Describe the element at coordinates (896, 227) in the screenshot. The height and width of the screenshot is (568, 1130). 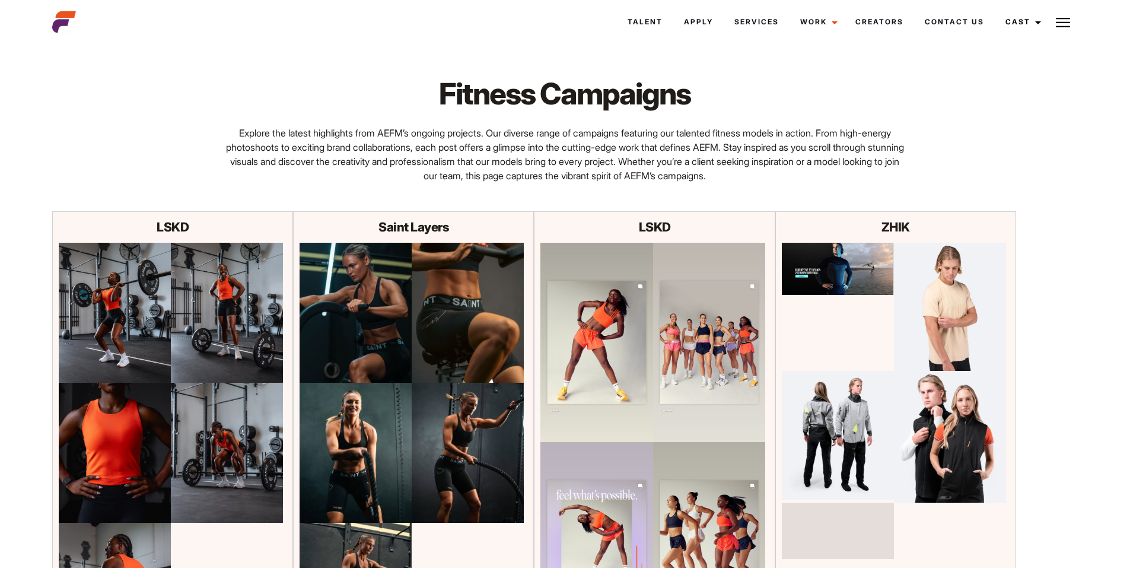
I see `p: ZHIK` at that location.